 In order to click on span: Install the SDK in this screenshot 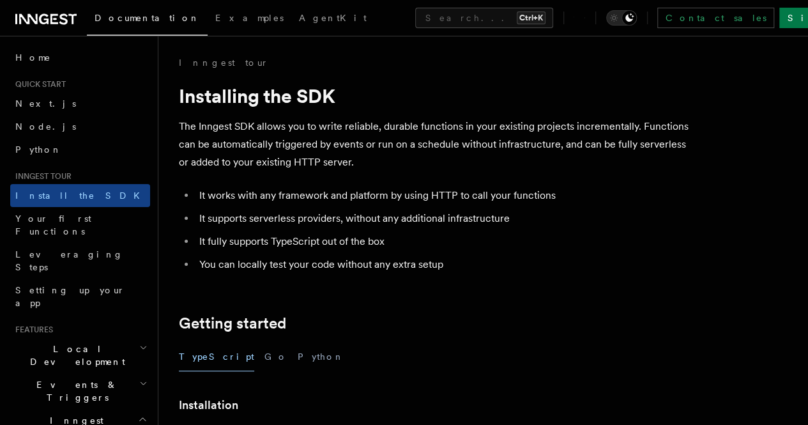, I will do `click(81, 195)`.